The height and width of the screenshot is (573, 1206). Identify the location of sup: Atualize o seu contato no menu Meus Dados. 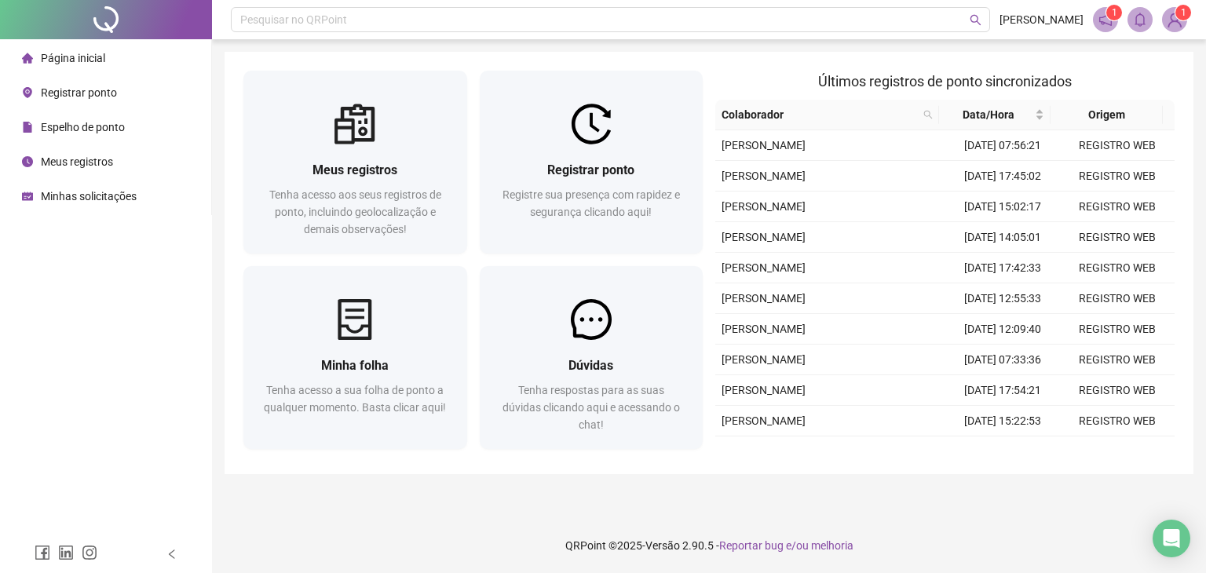
(1183, 13).